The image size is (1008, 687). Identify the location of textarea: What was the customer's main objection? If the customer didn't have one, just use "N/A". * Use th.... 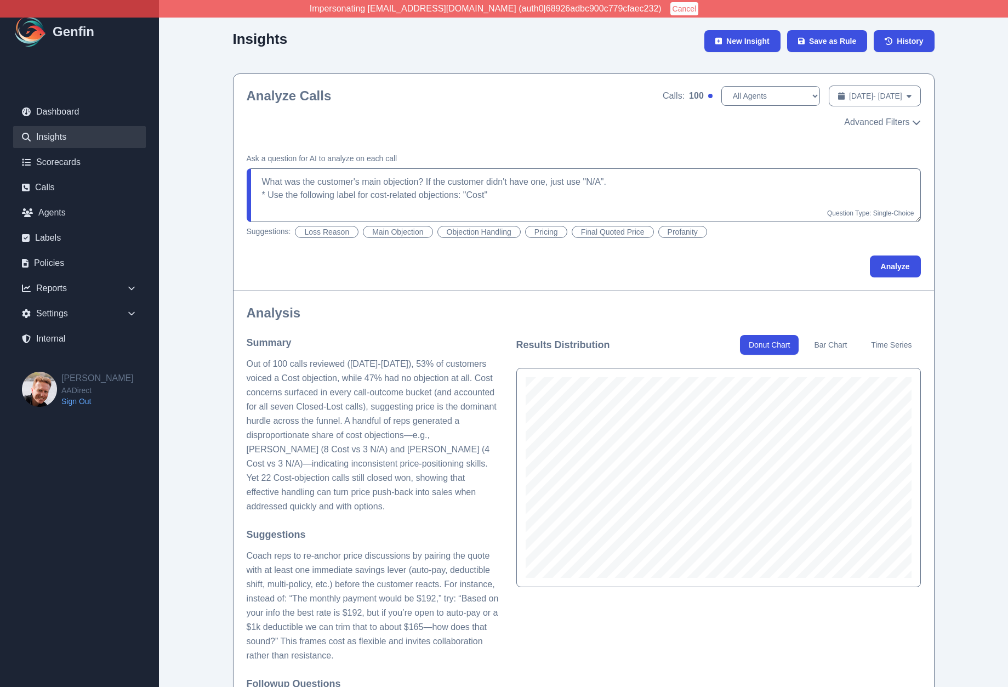
(584, 195).